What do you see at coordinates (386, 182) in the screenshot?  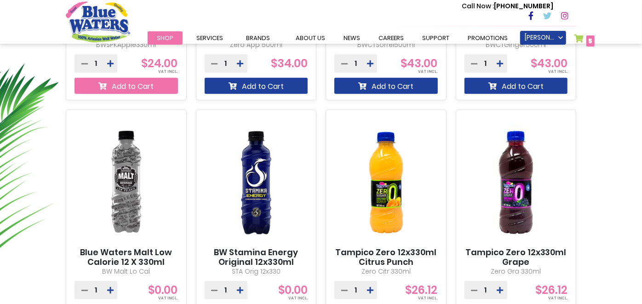 I see `img: Tampico Zero 12x330ml Citrus Punch` at bounding box center [386, 182].